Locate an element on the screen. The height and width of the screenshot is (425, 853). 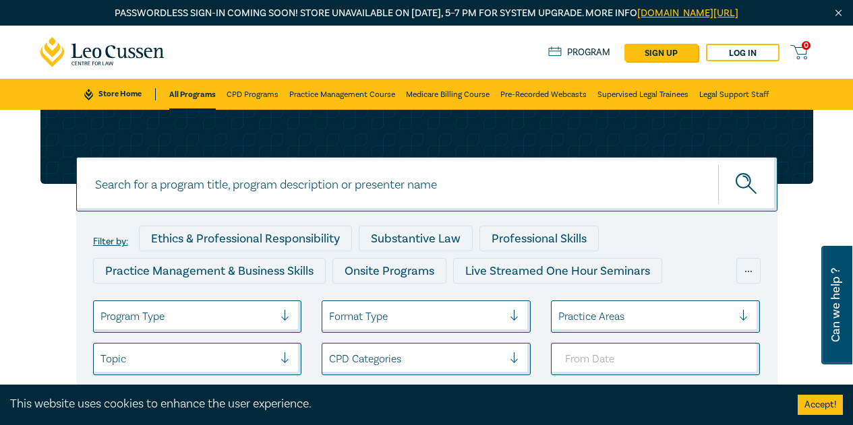
button: Accept cookies is located at coordinates (820, 405).